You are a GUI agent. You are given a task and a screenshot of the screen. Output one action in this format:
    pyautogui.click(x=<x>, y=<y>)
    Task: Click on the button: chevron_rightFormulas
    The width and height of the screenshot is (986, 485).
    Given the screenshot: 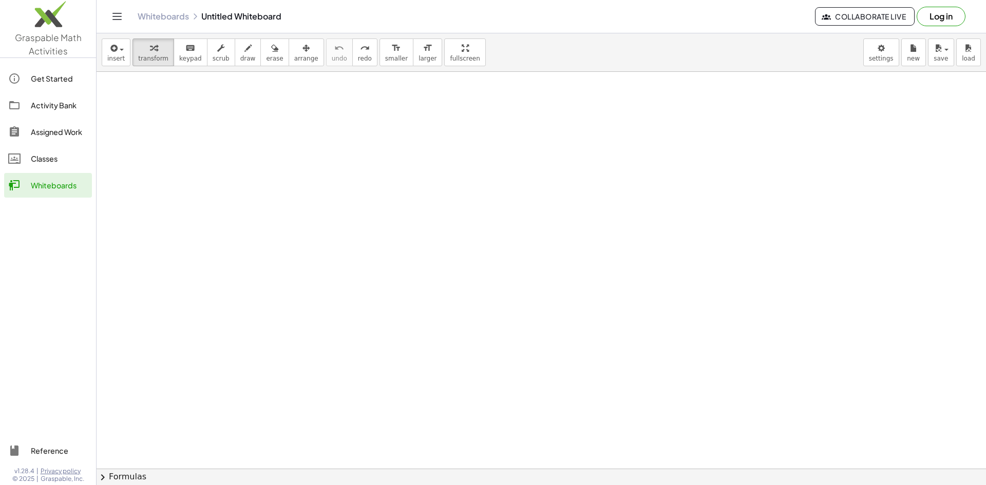 What is the action you would take?
    pyautogui.click(x=541, y=477)
    